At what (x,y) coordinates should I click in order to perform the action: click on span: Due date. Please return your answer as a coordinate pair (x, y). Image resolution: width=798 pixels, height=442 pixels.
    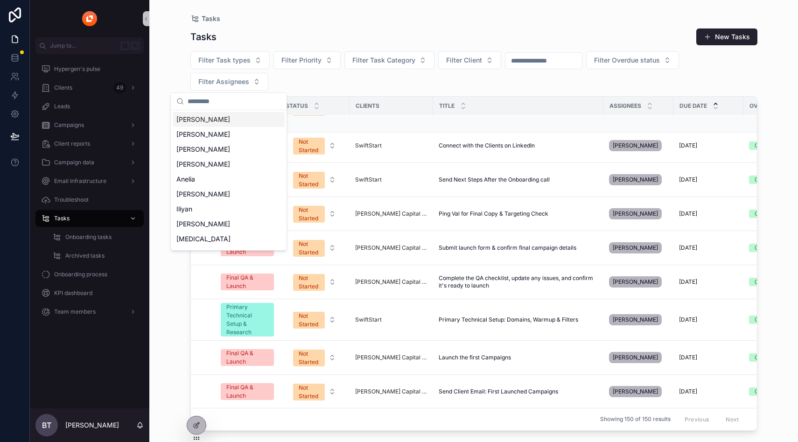
    Looking at the image, I should click on (693, 106).